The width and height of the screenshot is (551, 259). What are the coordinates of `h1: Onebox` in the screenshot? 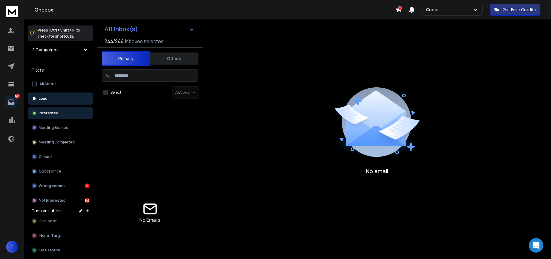 It's located at (215, 10).